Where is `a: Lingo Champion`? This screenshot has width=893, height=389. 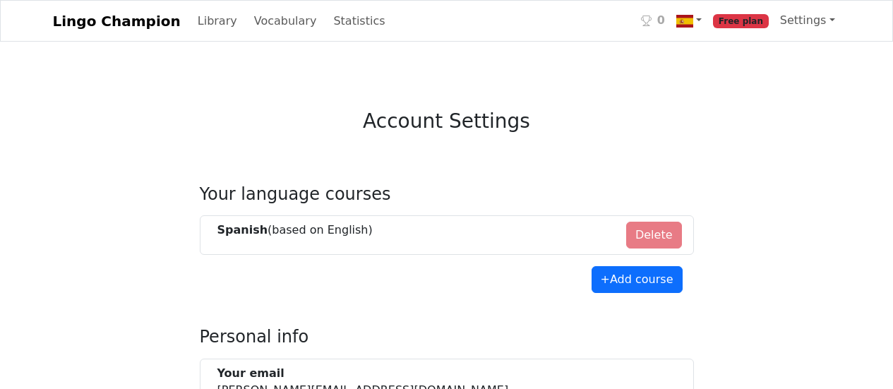 a: Lingo Champion is located at coordinates (116, 21).